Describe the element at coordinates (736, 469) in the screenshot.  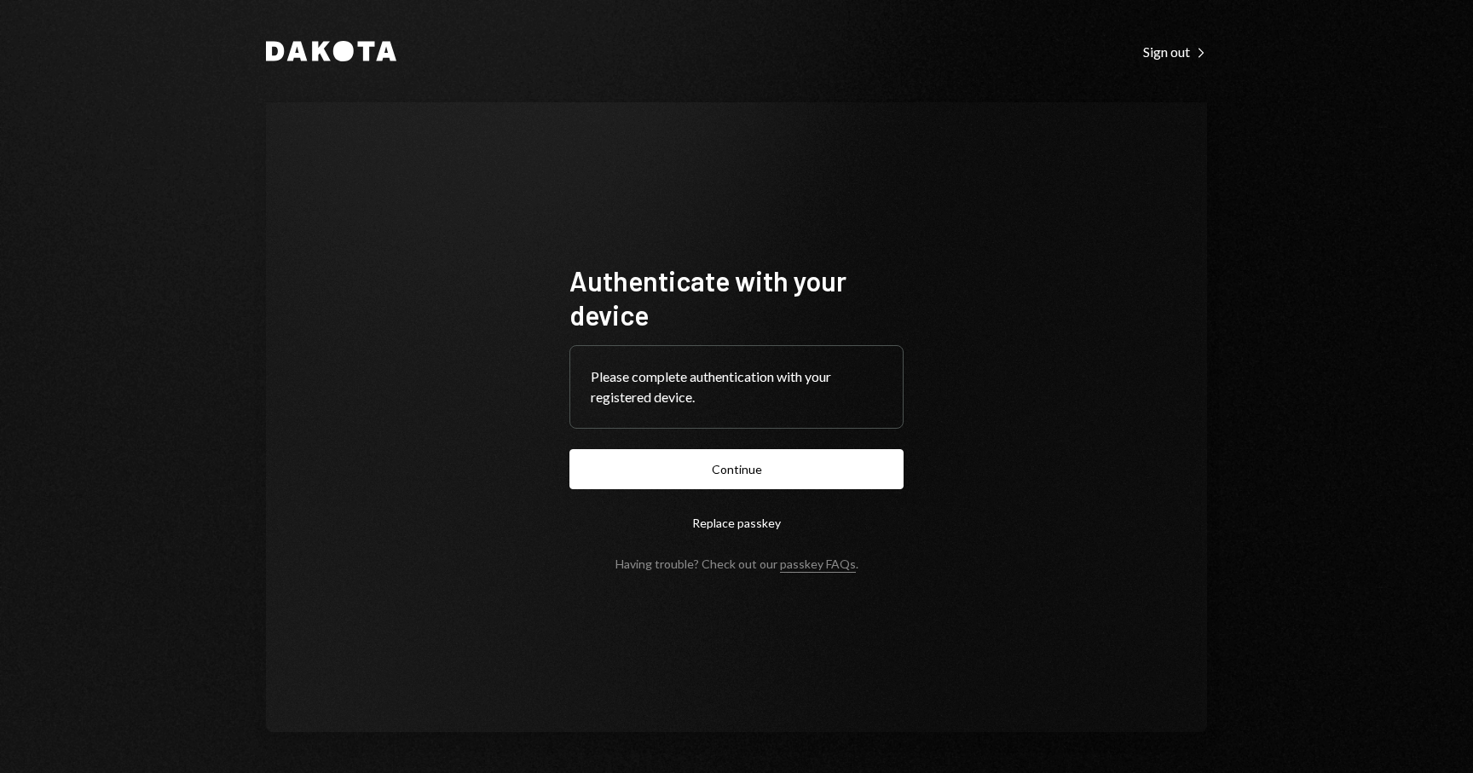
I see `button: Continue` at that location.